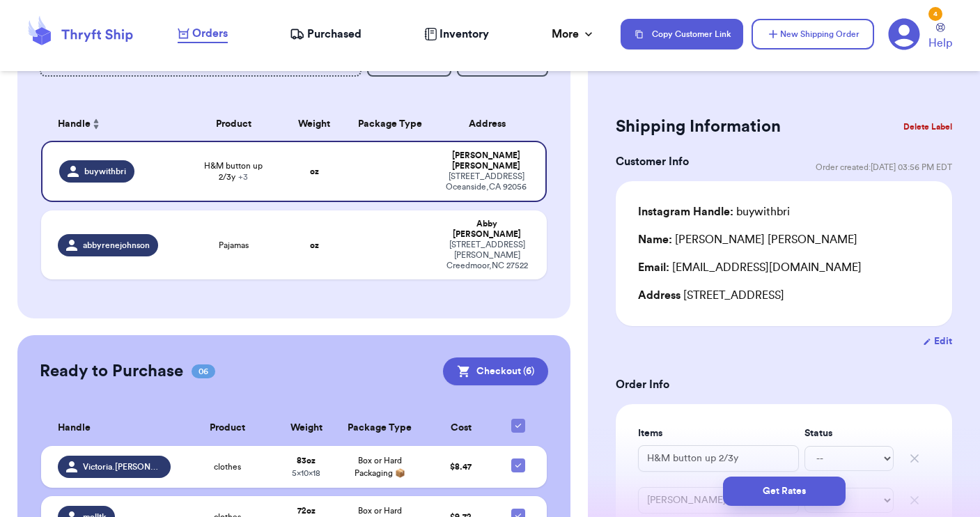  Describe the element at coordinates (784, 491) in the screenshot. I see `button: Get Rates` at that location.